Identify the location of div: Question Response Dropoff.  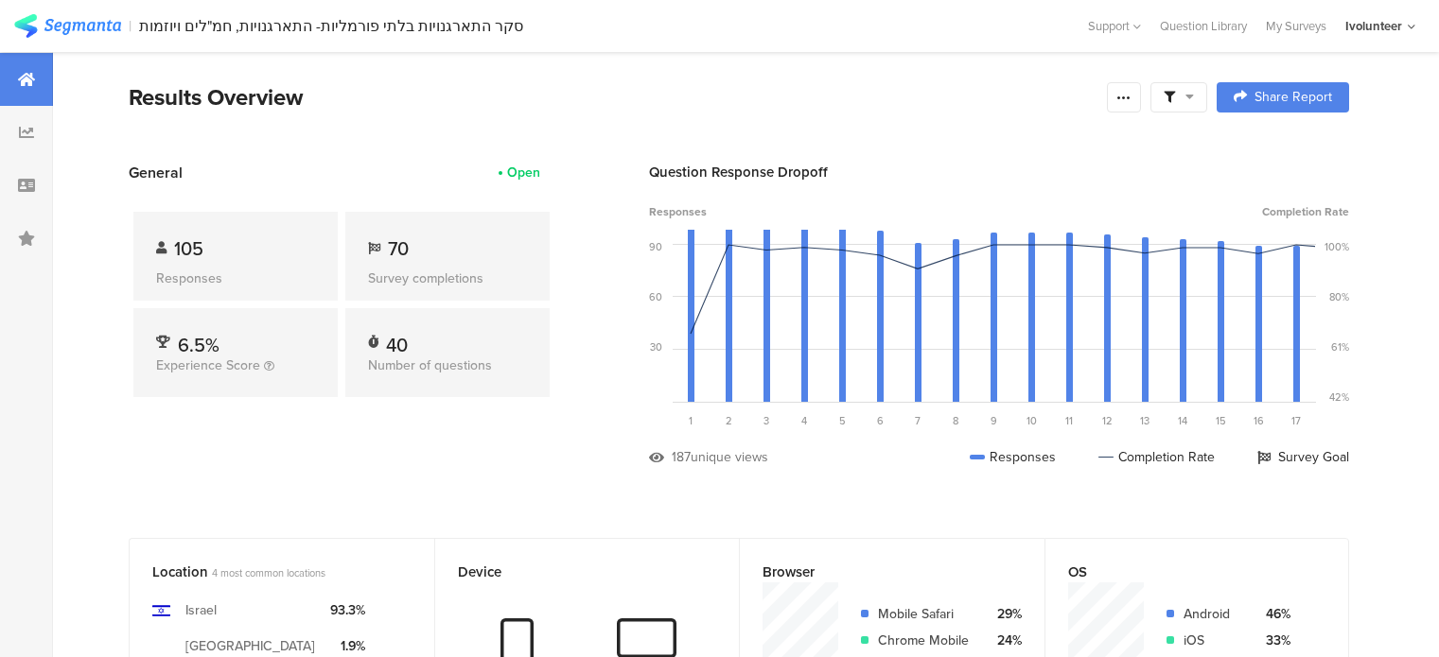
(999, 172).